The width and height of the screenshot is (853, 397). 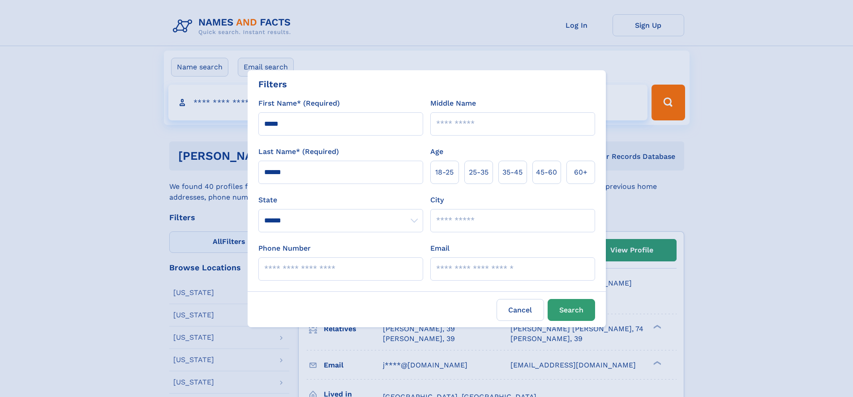 I want to click on label: Middle Name, so click(x=453, y=103).